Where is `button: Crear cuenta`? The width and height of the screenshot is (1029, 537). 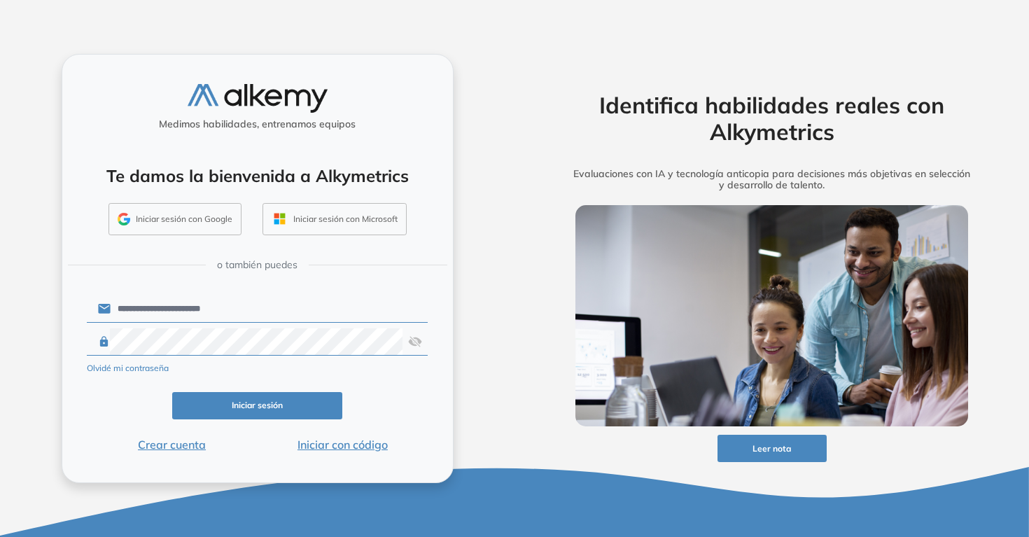
button: Crear cuenta is located at coordinates (172, 445).